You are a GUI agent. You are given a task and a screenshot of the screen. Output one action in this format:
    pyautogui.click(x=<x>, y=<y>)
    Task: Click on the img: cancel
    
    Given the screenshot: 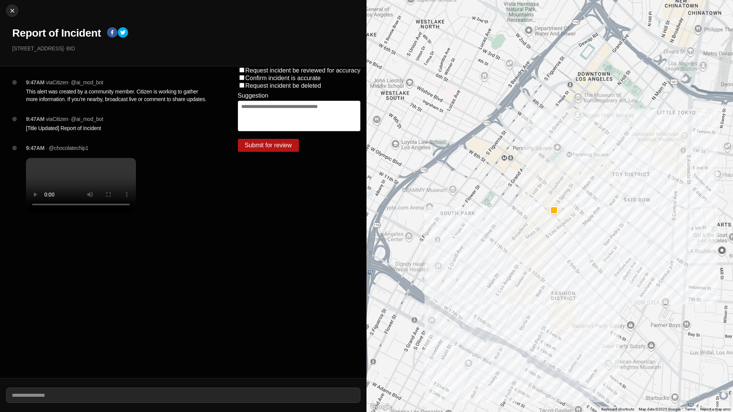 What is the action you would take?
    pyautogui.click(x=12, y=11)
    